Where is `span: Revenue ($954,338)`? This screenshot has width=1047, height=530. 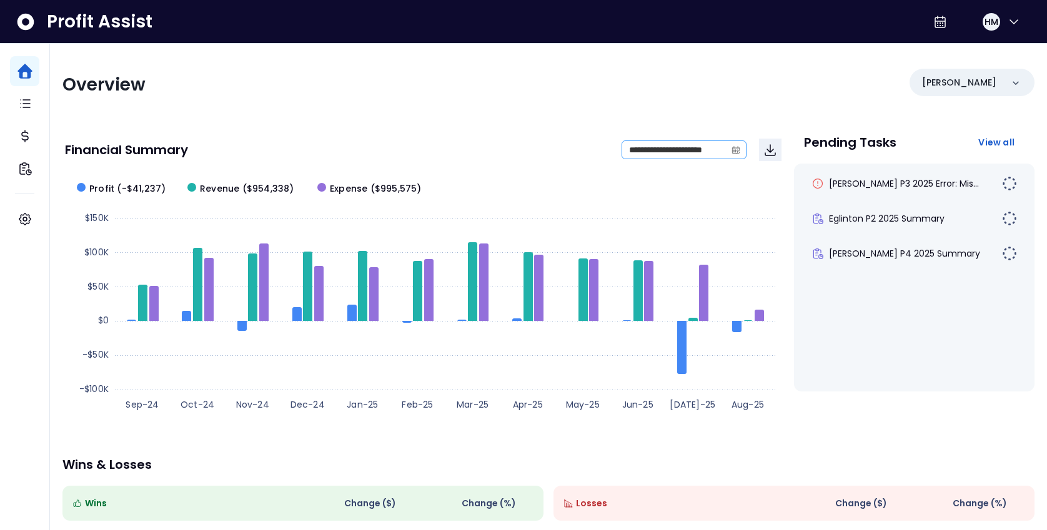
span: Revenue ($954,338) is located at coordinates (247, 189).